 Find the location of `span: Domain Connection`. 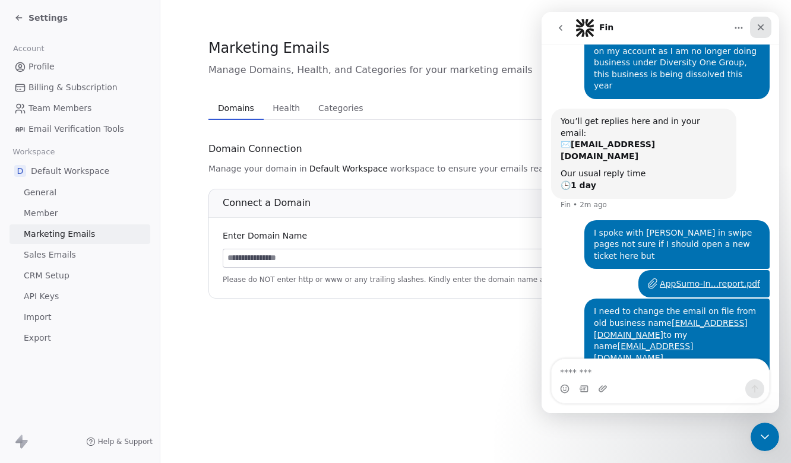

span: Domain Connection is located at coordinates (255, 149).